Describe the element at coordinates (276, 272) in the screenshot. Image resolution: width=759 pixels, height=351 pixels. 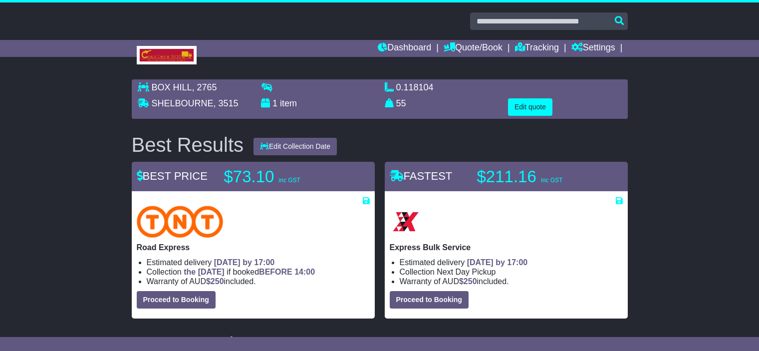
I see `span: BEFORE` at that location.